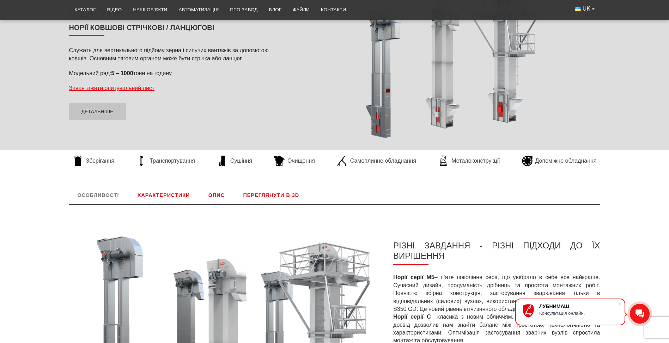 The height and width of the screenshot is (343, 669). I want to click on div: ЛУБНИМАШ, so click(578, 306).